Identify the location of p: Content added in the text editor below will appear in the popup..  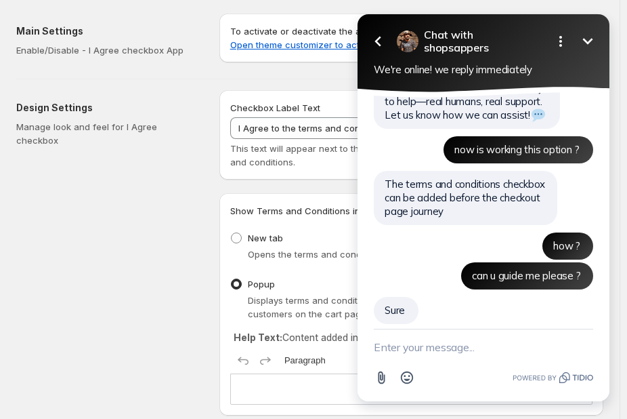
(411, 337).